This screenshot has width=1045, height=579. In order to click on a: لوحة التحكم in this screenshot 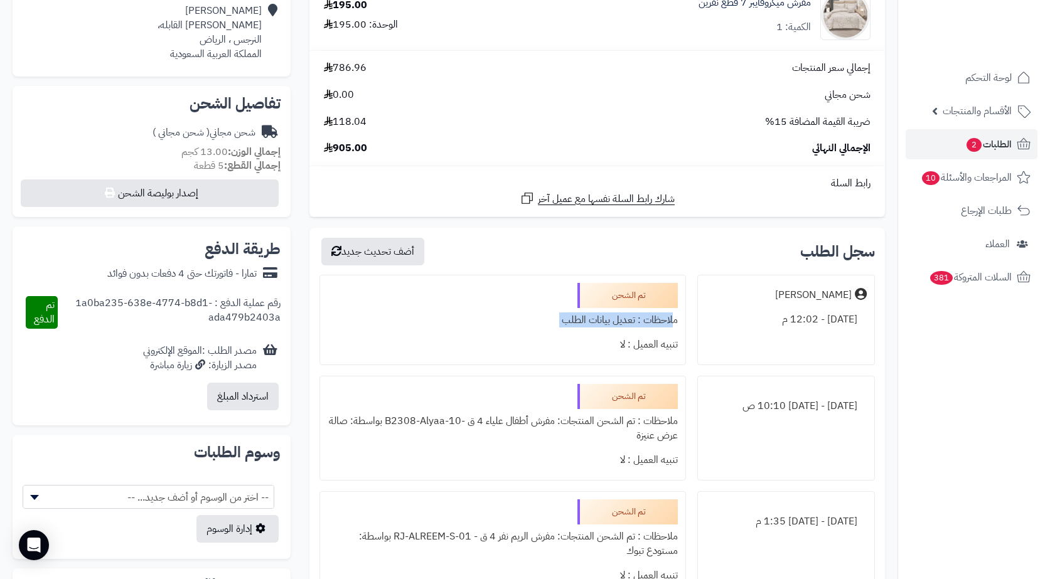, I will do `click(971, 78)`.